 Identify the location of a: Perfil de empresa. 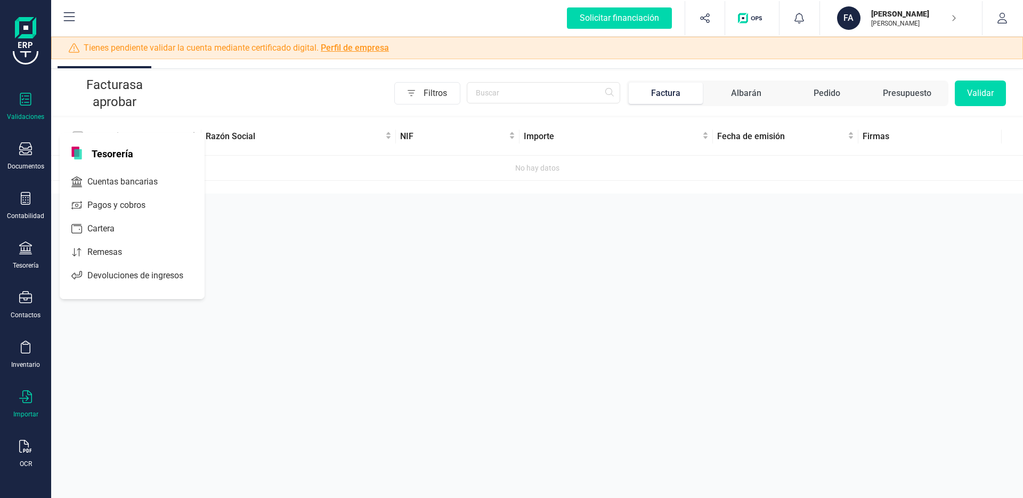
(355, 47).